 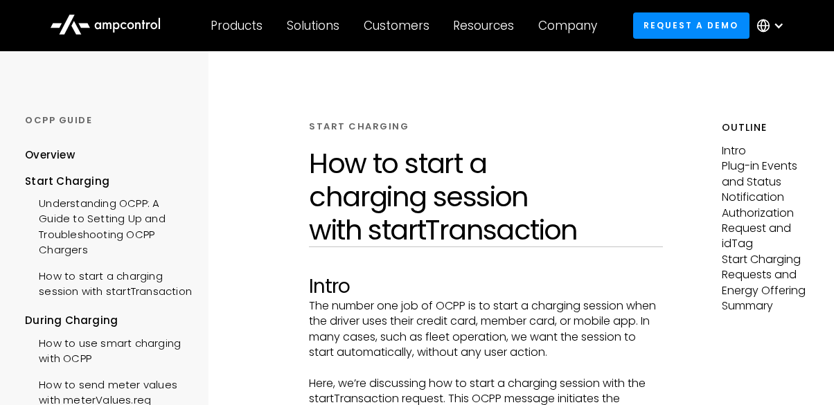 I want to click on p: Summary, so click(x=765, y=306).